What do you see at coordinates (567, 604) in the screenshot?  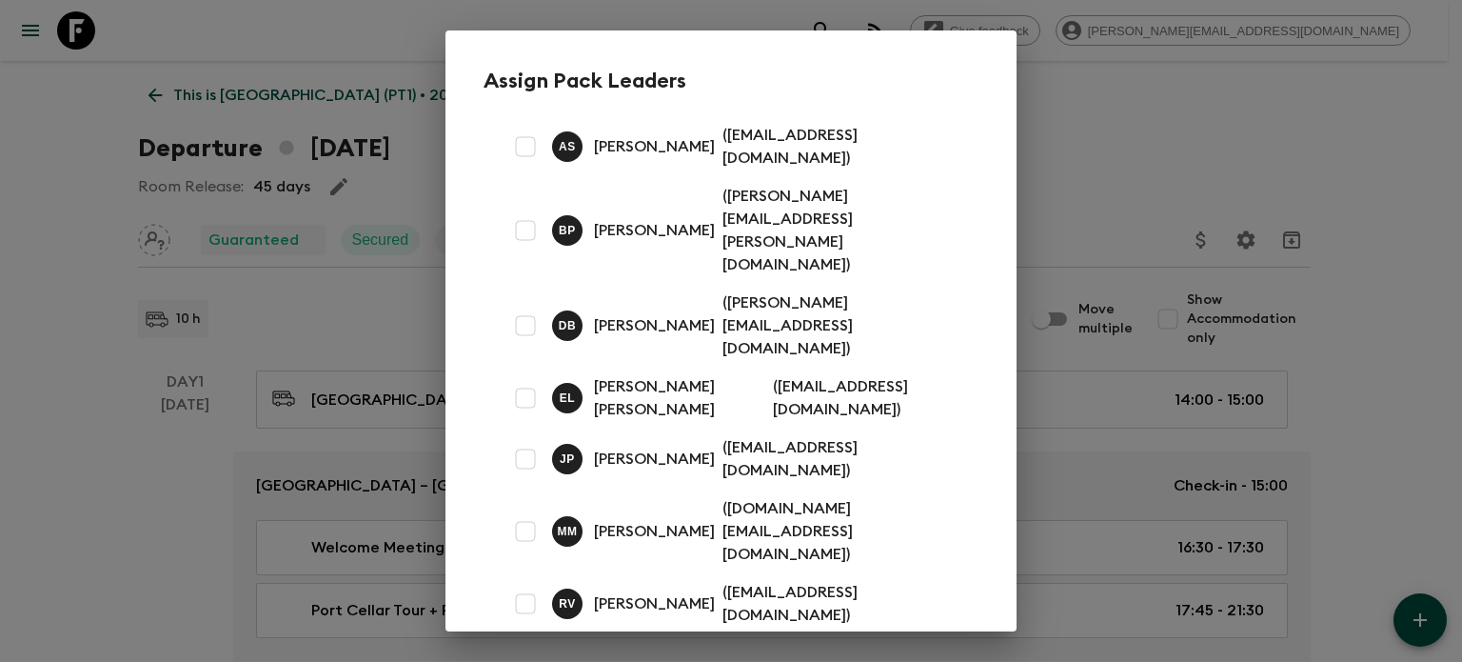 I see `p: R V` at bounding box center [567, 604].